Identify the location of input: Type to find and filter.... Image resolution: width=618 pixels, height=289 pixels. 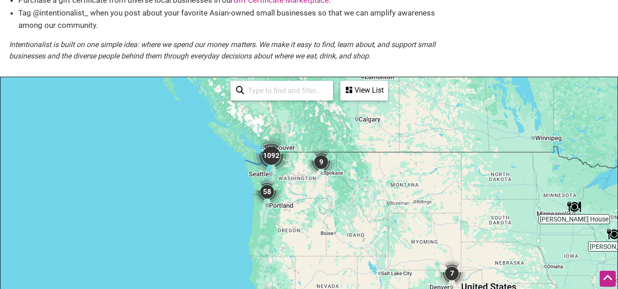
(286, 91).